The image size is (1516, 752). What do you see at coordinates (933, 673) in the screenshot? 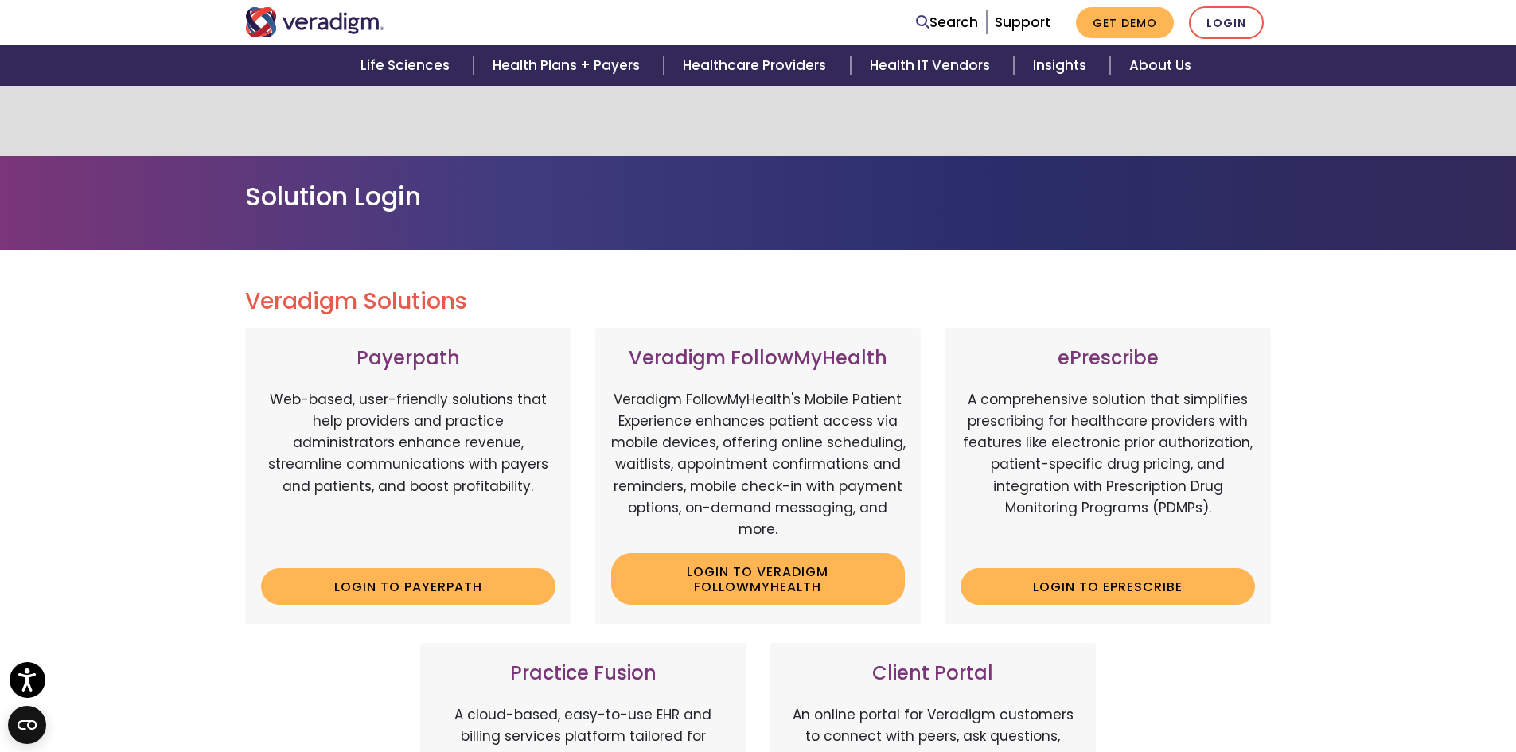
I see `h3: Client Portal` at bounding box center [933, 673].